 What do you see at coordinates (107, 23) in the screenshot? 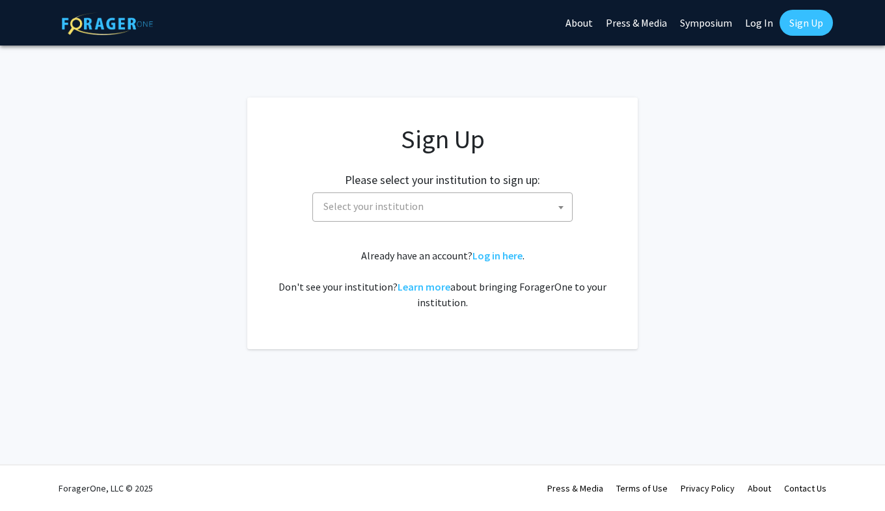
I see `img: ForagerOne Logo` at bounding box center [107, 23].